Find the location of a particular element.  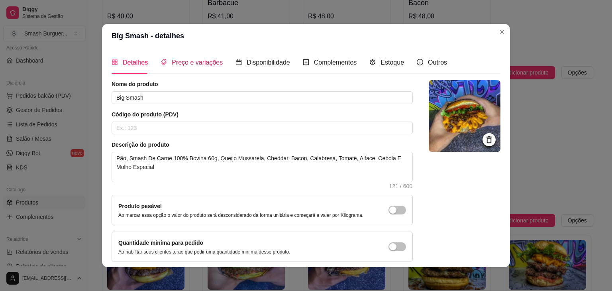

span: Complementos is located at coordinates (336, 62).